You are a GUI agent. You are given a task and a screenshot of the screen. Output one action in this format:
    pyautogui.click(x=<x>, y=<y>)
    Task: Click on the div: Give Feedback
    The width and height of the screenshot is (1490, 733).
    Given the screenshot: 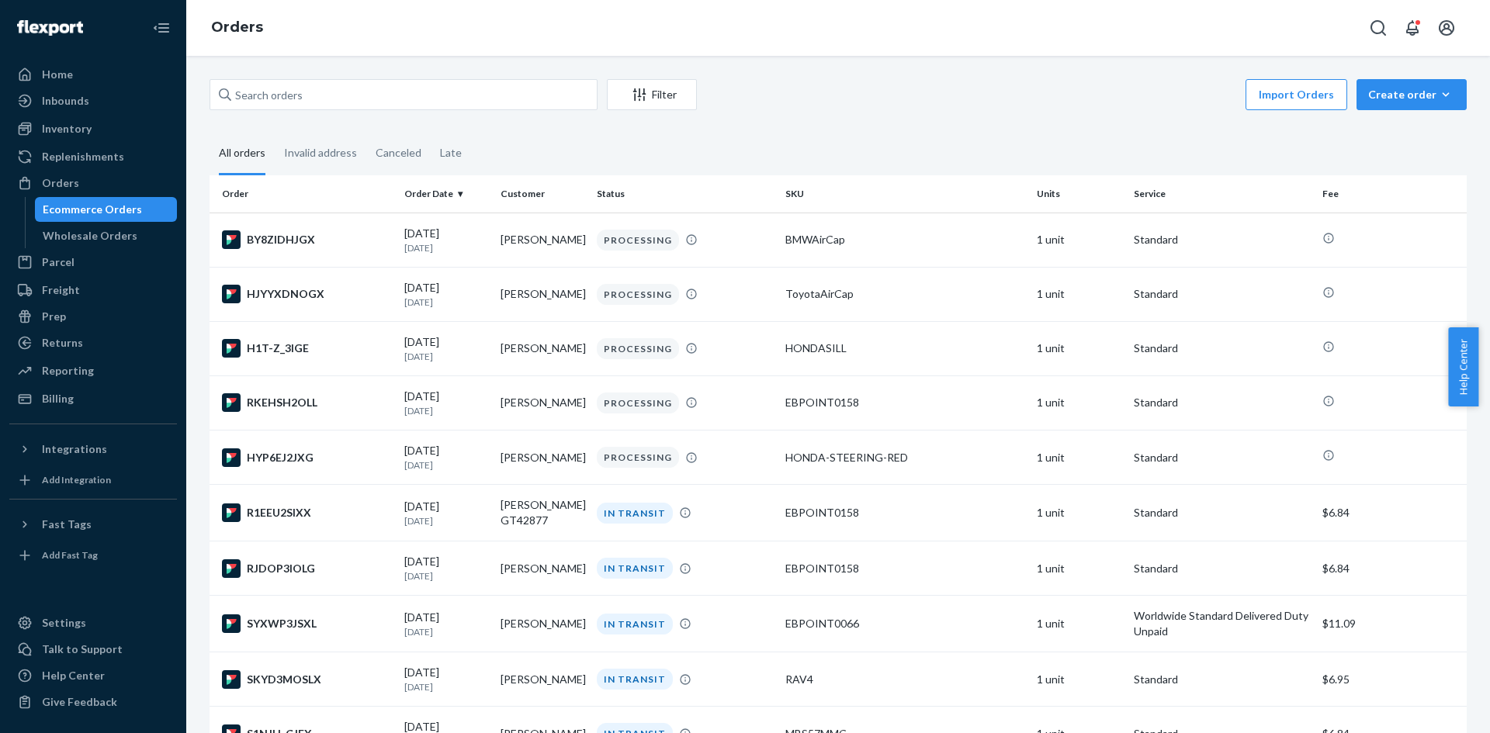 What is the action you would take?
    pyautogui.click(x=79, y=702)
    